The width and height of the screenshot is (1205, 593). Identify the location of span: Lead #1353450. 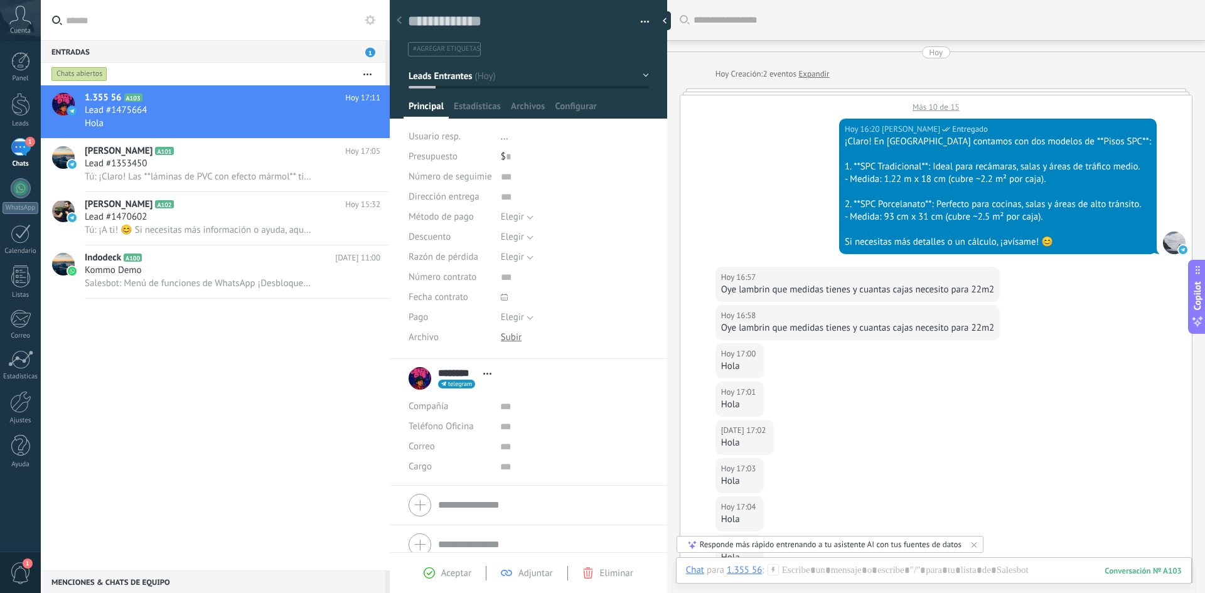
(115, 164).